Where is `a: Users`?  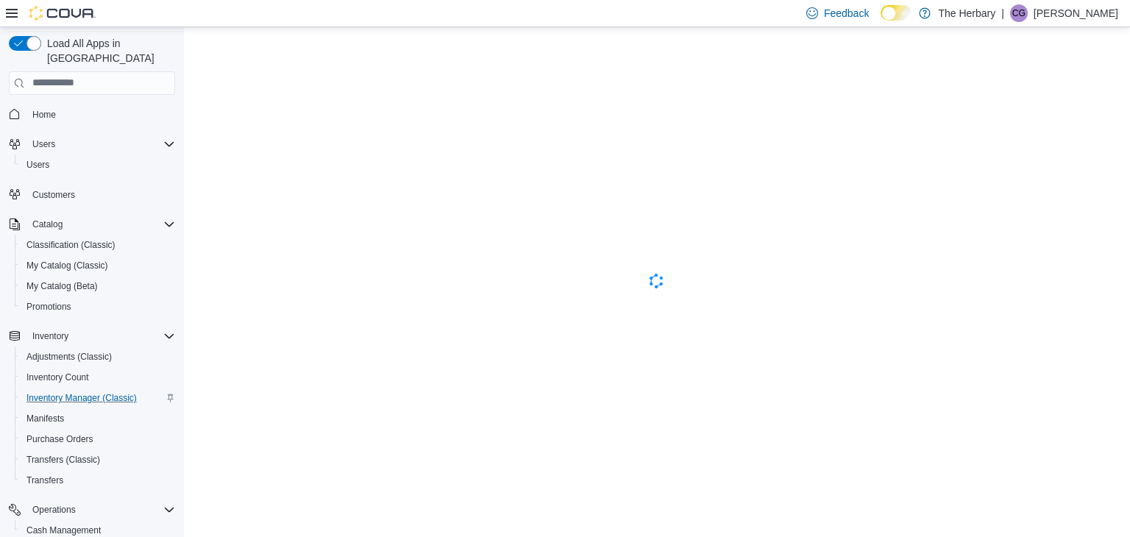 a: Users is located at coordinates (38, 165).